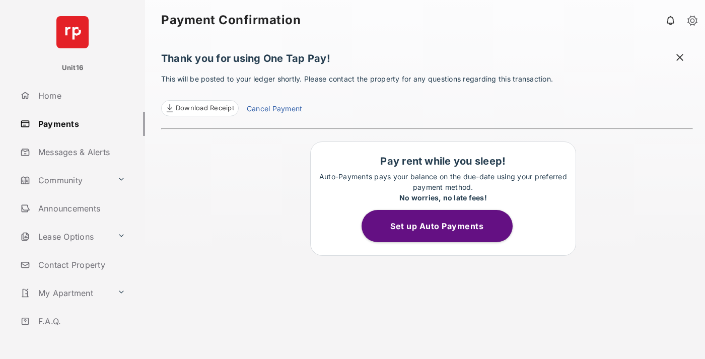  I want to click on div: No worries, no late fees!, so click(443, 197).